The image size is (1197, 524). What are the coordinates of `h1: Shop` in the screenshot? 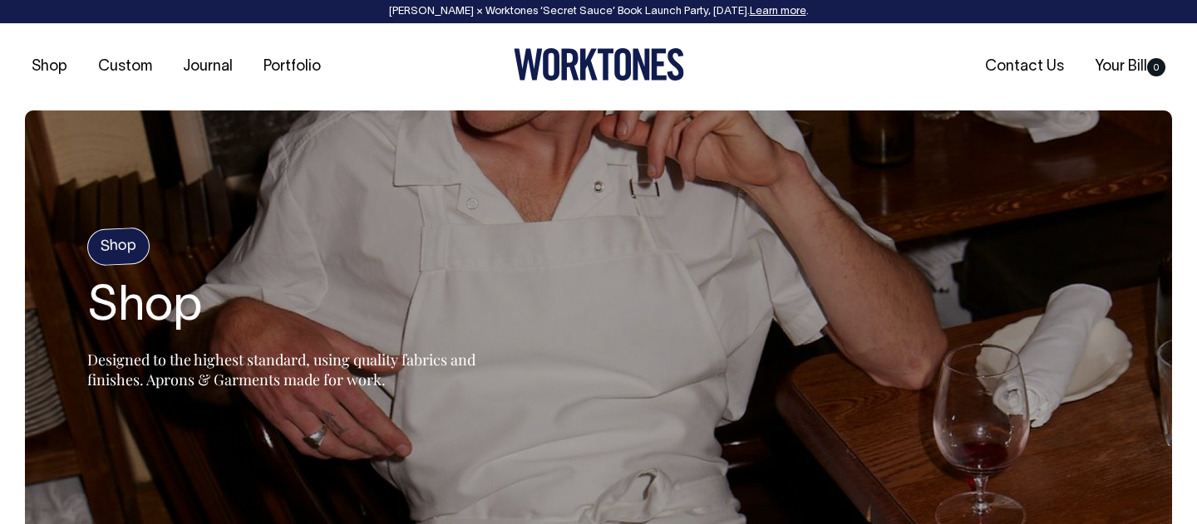 It's located at (295, 308).